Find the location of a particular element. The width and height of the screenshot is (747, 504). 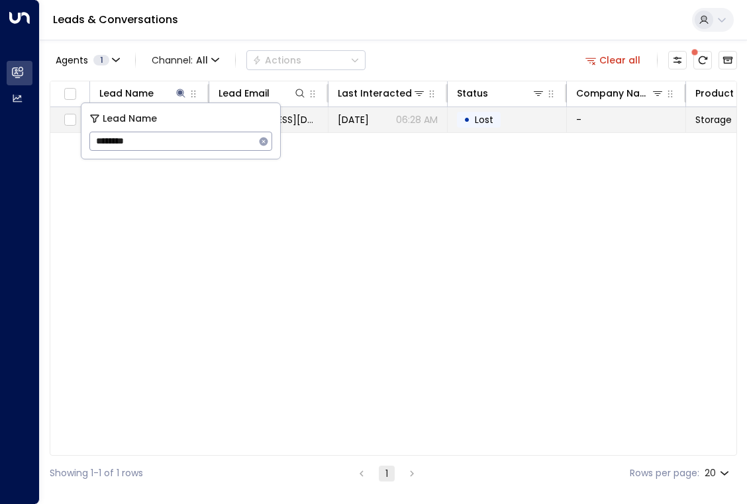

button: Channel:All is located at coordinates (185, 60).